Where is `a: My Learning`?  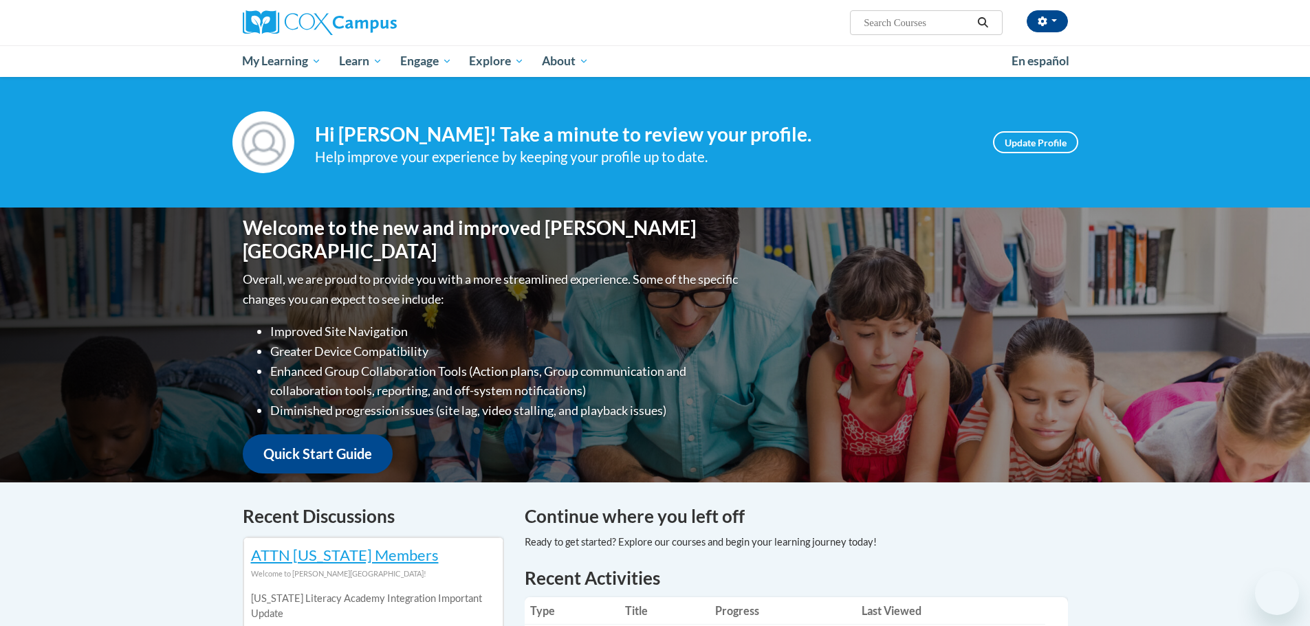 a: My Learning is located at coordinates (282, 61).